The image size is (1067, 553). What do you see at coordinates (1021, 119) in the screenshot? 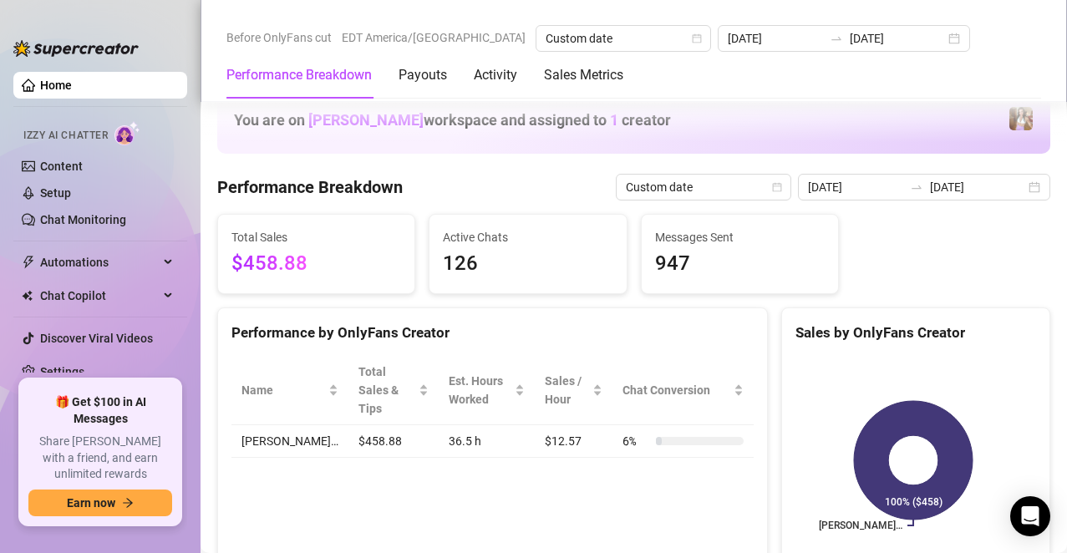
I see `img: Elena` at bounding box center [1021, 119].